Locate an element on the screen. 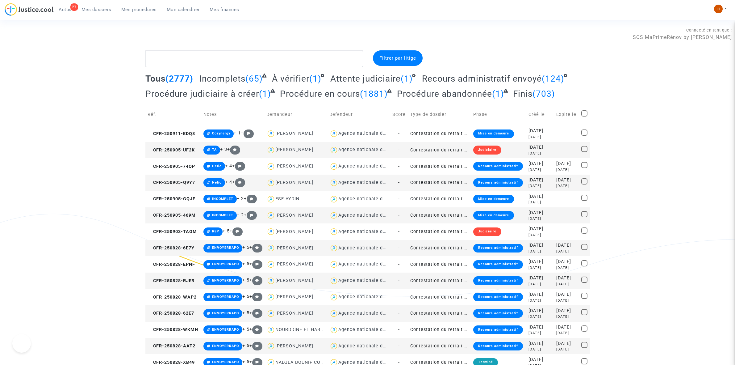  span: Mes procédures is located at coordinates (139, 10).